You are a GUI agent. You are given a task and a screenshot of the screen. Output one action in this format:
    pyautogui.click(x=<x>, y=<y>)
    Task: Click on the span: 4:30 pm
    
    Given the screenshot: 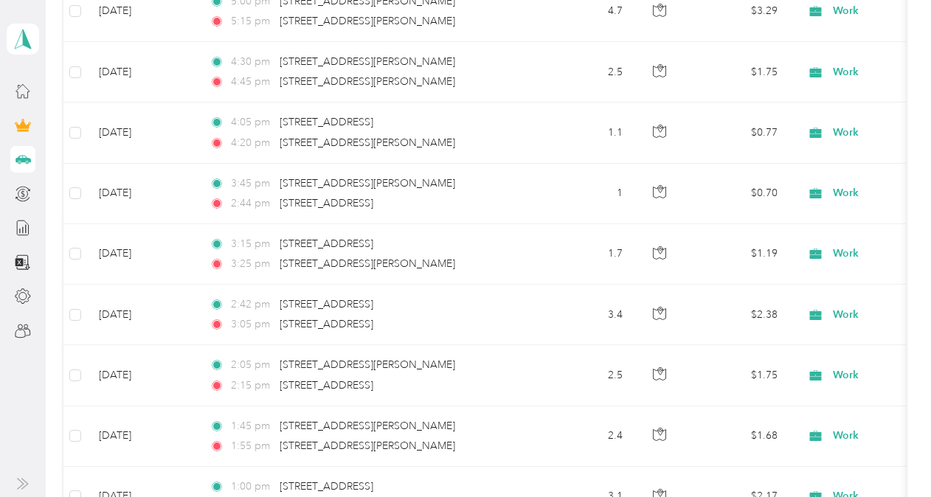 What is the action you would take?
    pyautogui.click(x=252, y=62)
    